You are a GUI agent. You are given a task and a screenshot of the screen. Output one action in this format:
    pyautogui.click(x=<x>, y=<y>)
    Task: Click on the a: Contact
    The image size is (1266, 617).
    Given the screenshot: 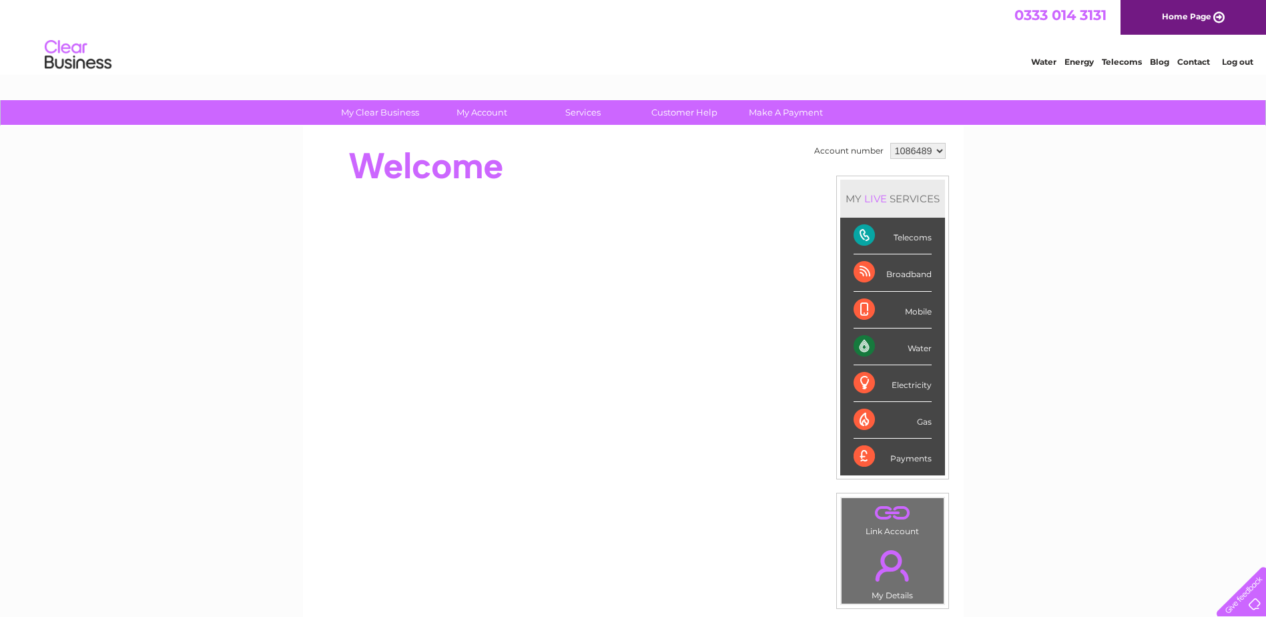 What is the action you would take?
    pyautogui.click(x=1193, y=61)
    